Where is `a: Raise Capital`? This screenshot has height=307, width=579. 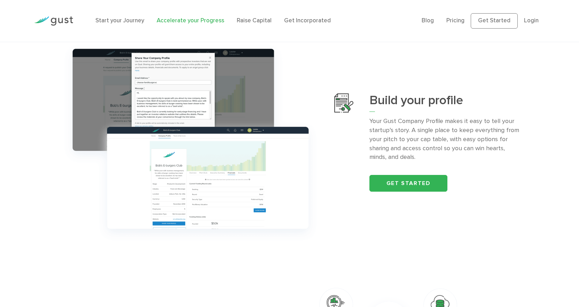 a: Raise Capital is located at coordinates (254, 21).